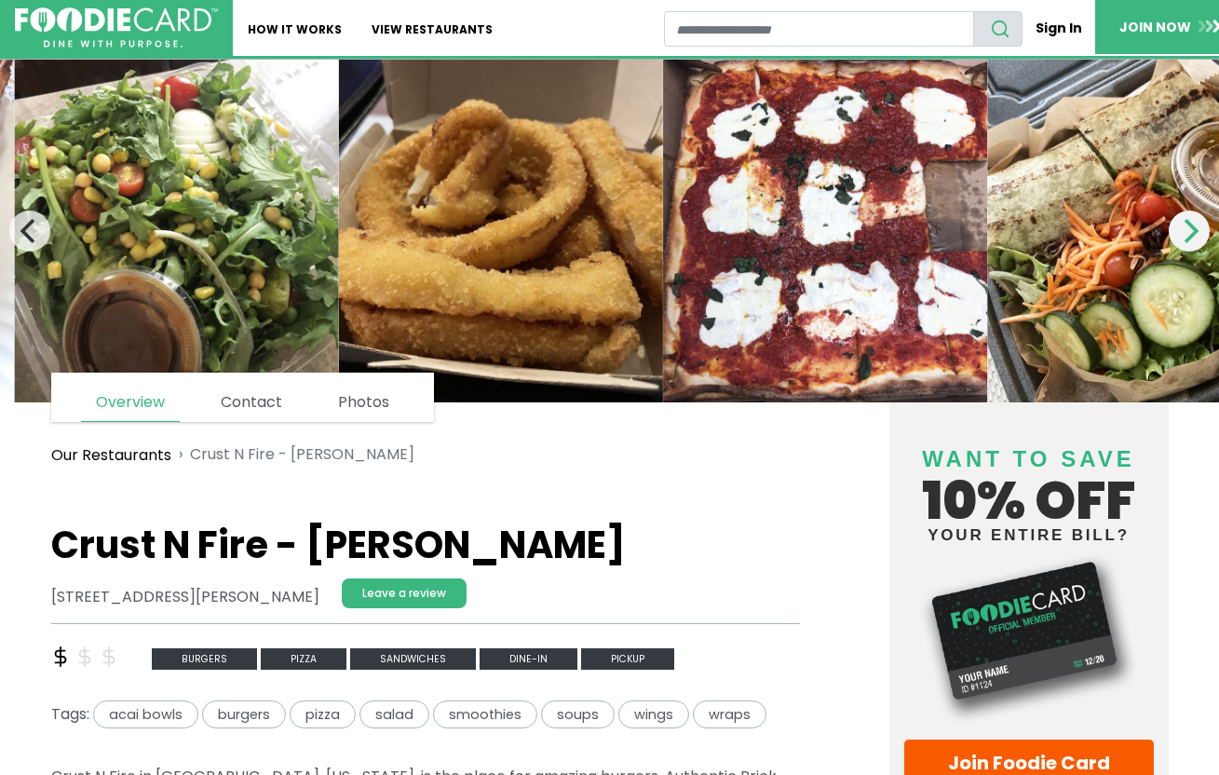  I want to click on a: smoothies, so click(487, 714).